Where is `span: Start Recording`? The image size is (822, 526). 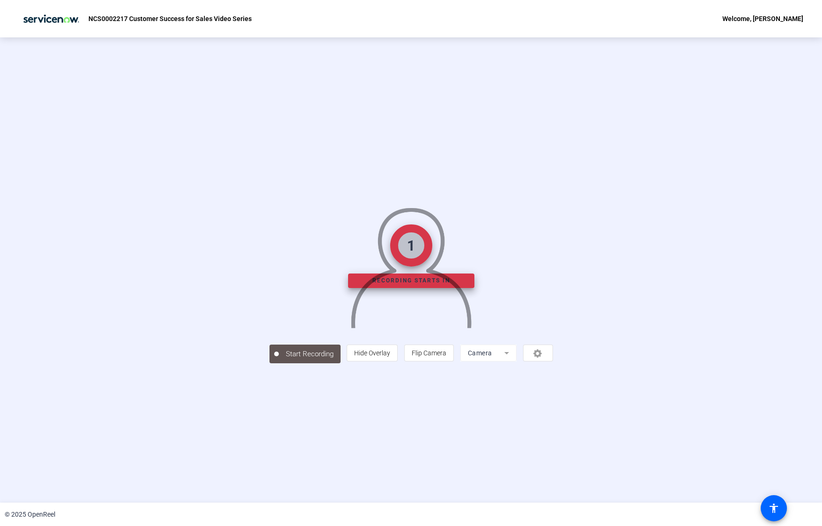
span: Start Recording is located at coordinates (310, 354).